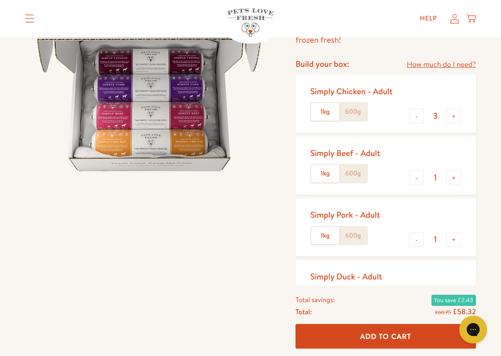 The image size is (501, 356). Describe the element at coordinates (322, 64) in the screenshot. I see `h4: Build your box:` at that location.